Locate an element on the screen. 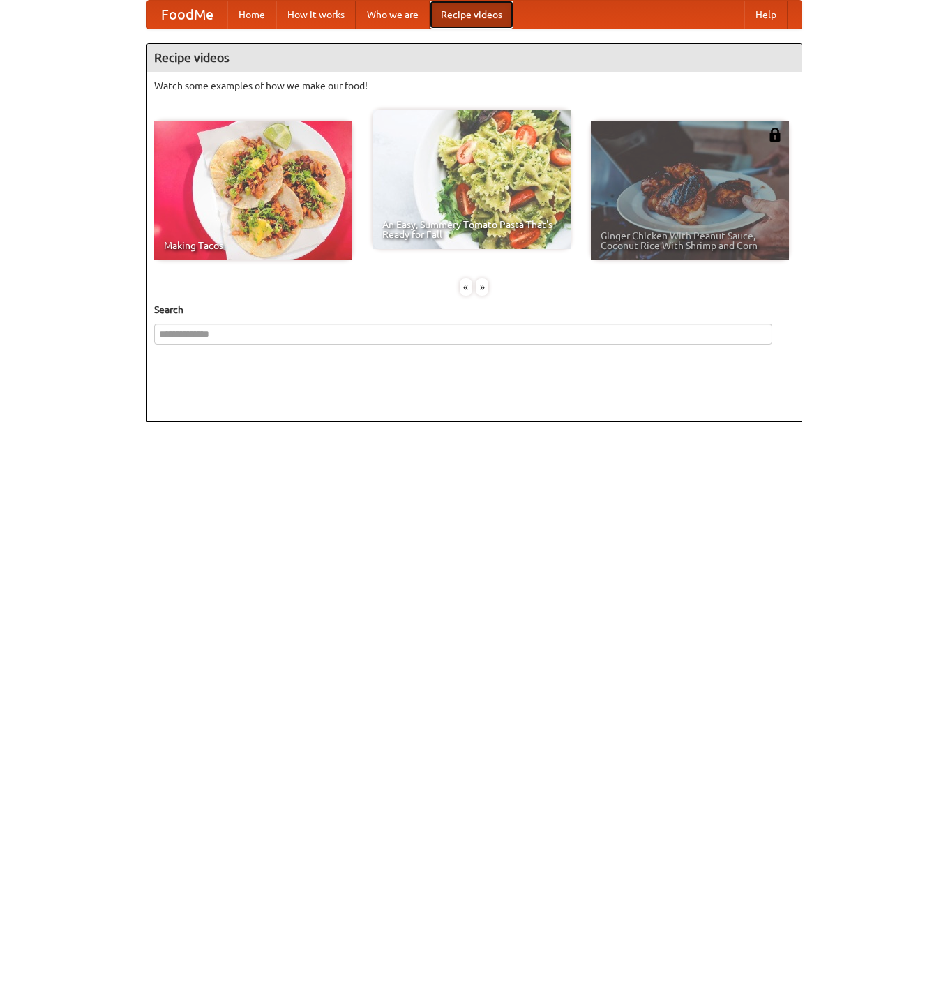 This screenshot has width=948, height=987. h5: Search is located at coordinates (475, 310).